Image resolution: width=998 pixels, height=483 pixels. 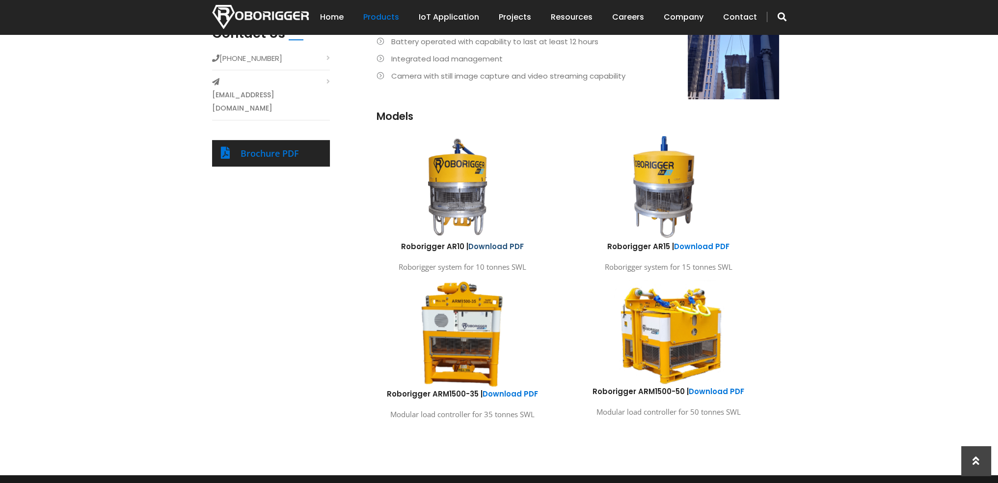 What do you see at coordinates (462, 267) in the screenshot?
I see `p: Roborigger system for 10 tonnes SWL` at bounding box center [462, 267].